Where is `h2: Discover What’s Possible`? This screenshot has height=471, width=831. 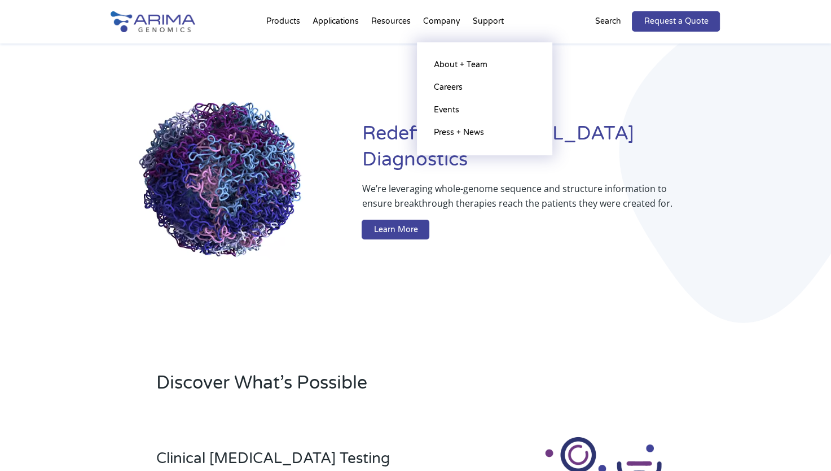 h2: Discover What’s Possible is located at coordinates (358, 387).